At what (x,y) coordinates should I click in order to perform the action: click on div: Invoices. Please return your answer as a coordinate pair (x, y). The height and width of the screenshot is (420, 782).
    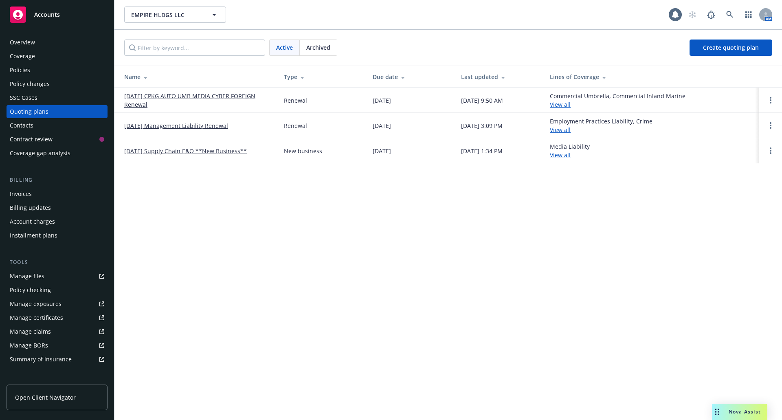
    Looking at the image, I should click on (21, 194).